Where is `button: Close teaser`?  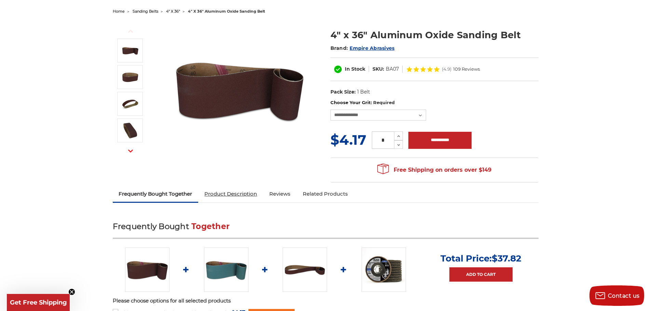
button: Close teaser is located at coordinates (72, 292).